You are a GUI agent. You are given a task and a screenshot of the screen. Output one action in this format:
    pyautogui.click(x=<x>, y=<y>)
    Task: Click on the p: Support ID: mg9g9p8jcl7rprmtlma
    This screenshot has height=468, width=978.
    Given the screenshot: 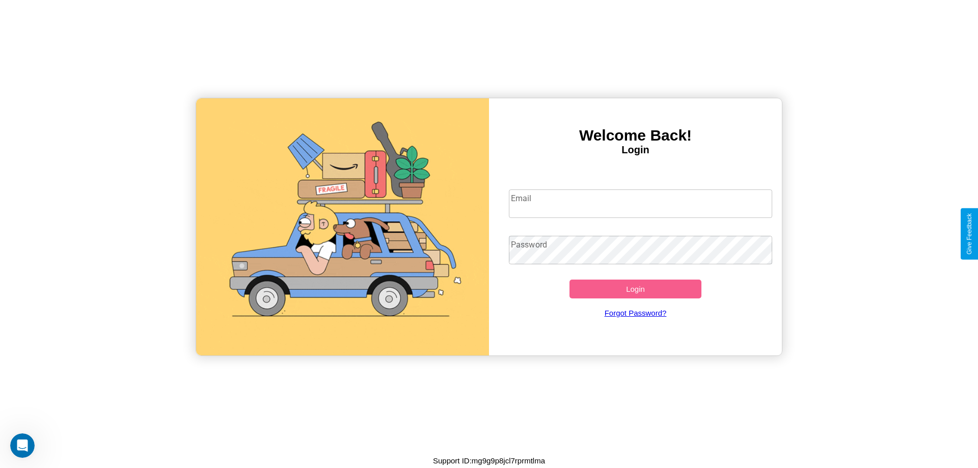 What is the action you would take?
    pyautogui.click(x=489, y=461)
    